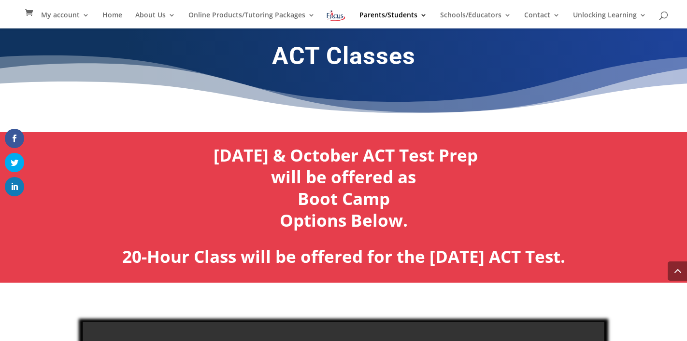 The height and width of the screenshot is (341, 687). Describe the element at coordinates (343, 177) in the screenshot. I see `b: will be offered as` at that location.